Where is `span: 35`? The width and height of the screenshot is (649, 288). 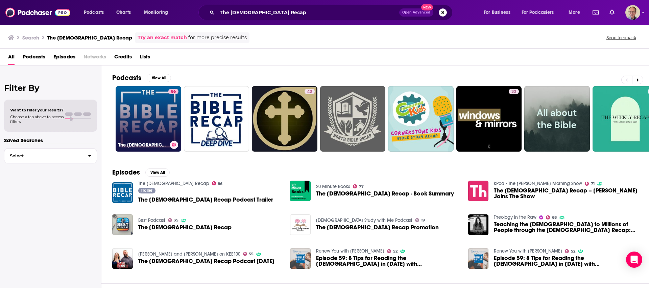 span: 35 is located at coordinates (176, 221).